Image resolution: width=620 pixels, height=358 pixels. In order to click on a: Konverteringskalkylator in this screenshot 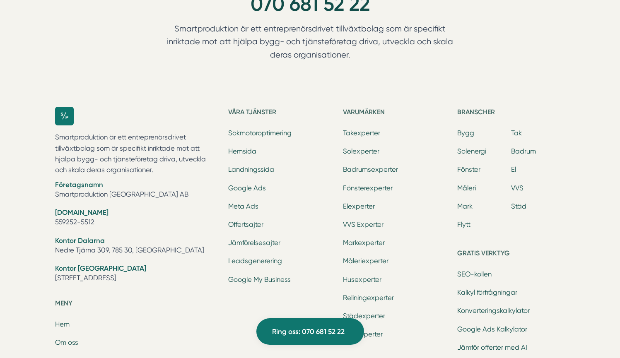, I will do `click(493, 311)`.